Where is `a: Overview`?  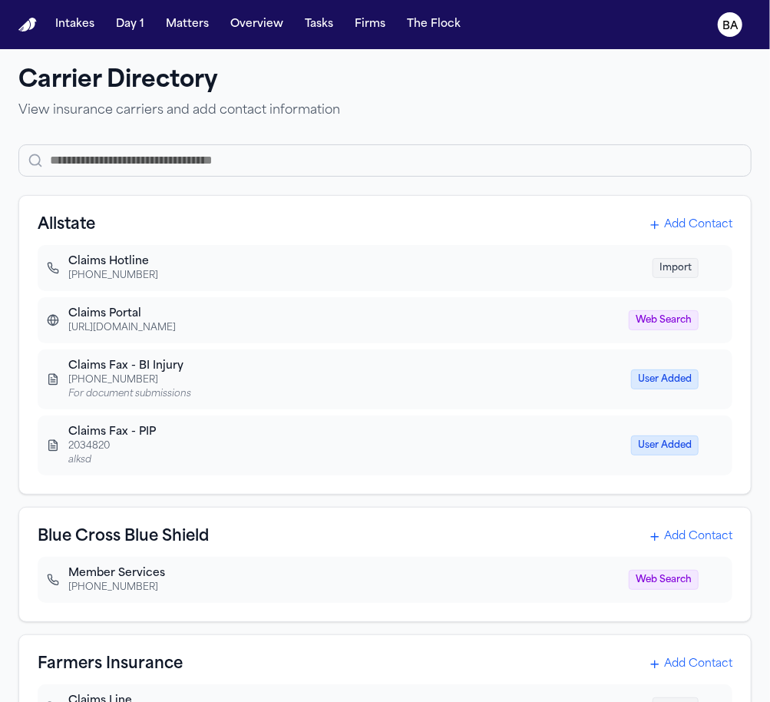
a: Overview is located at coordinates (256, 25).